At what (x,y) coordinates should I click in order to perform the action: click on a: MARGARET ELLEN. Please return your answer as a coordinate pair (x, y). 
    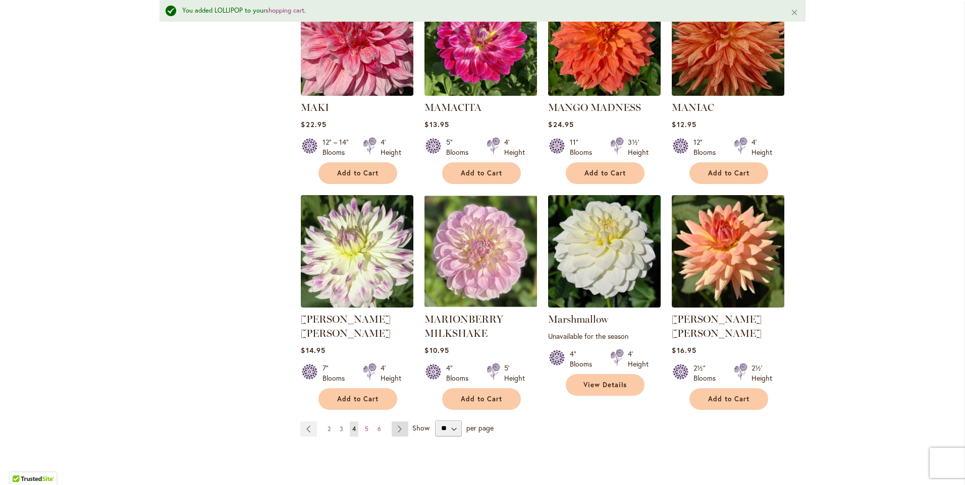
    Looking at the image, I should click on (357, 305).